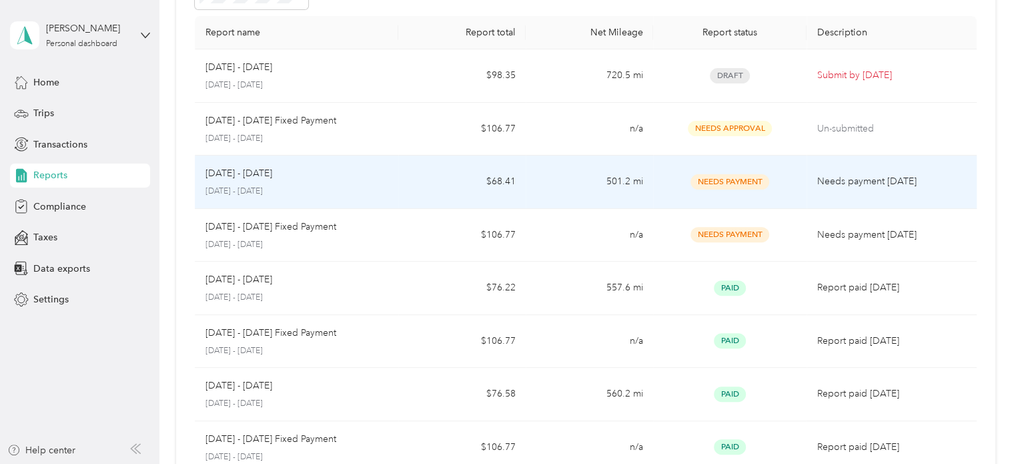 This screenshot has height=464, width=1018. I want to click on span: Draft, so click(730, 75).